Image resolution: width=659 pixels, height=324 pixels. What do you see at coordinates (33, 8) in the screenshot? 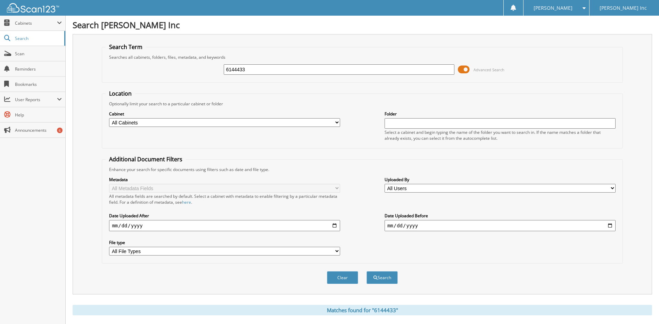
I see `img: scan123-logo-white.svg` at bounding box center [33, 8].